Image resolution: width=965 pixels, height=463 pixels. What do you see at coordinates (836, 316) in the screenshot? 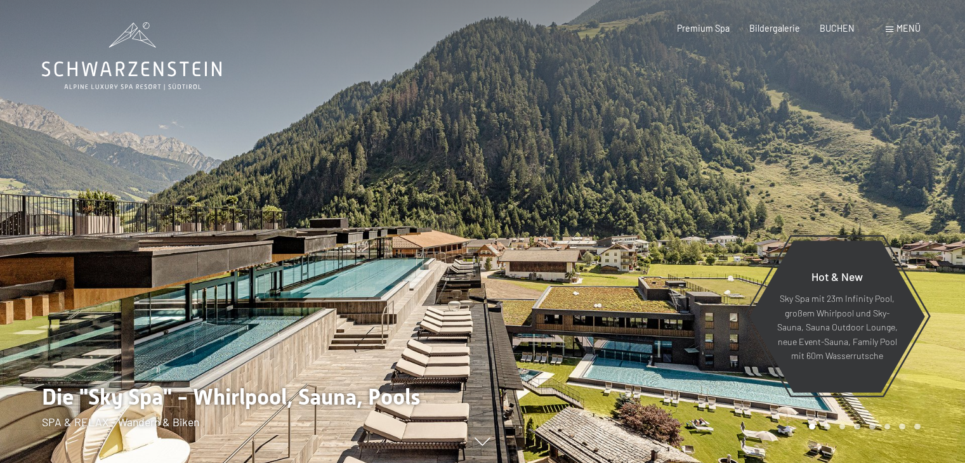
I see `a: Hot & New Sky Spa mit 23m Infinity Pool, großem Whirlpool und Sky-Sauna, Sauna Outdoor Lounge, ne...` at bounding box center [836, 316].